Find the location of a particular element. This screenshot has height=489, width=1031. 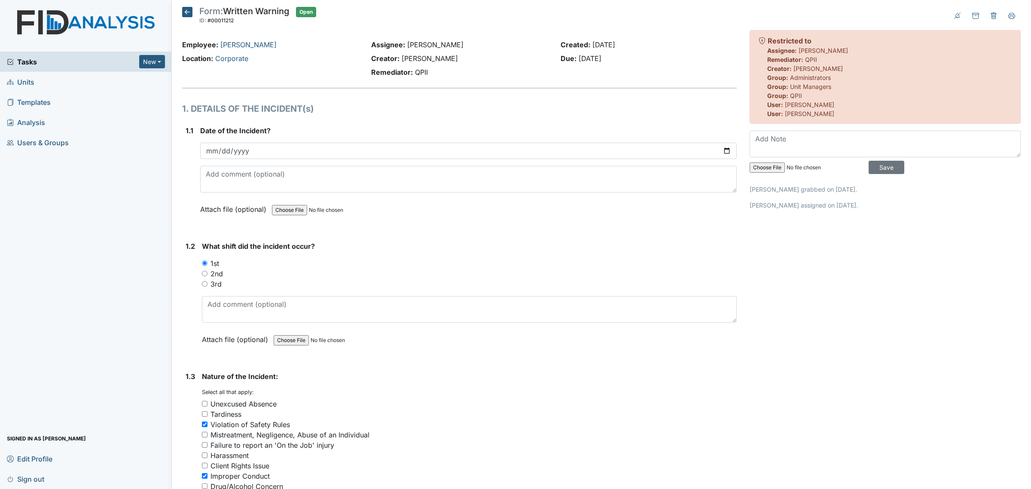

input: Violation of Safety Rules is located at coordinates (204, 424).